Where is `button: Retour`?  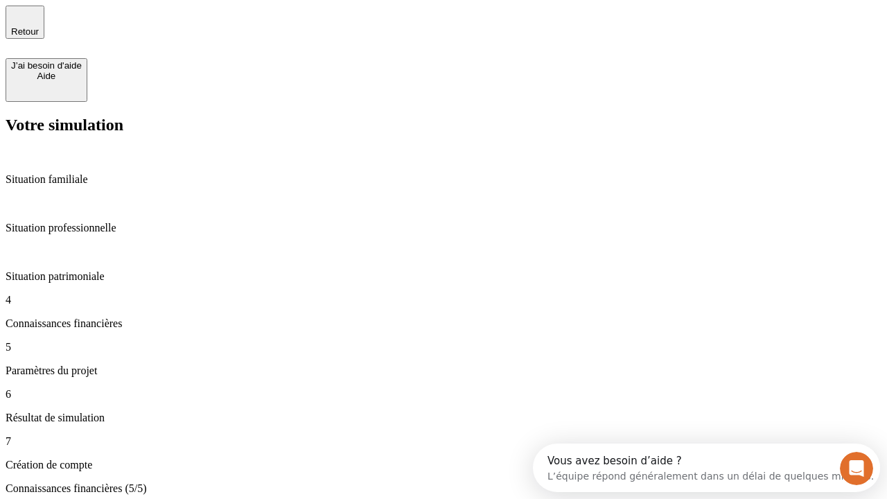
button: Retour is located at coordinates (25, 22).